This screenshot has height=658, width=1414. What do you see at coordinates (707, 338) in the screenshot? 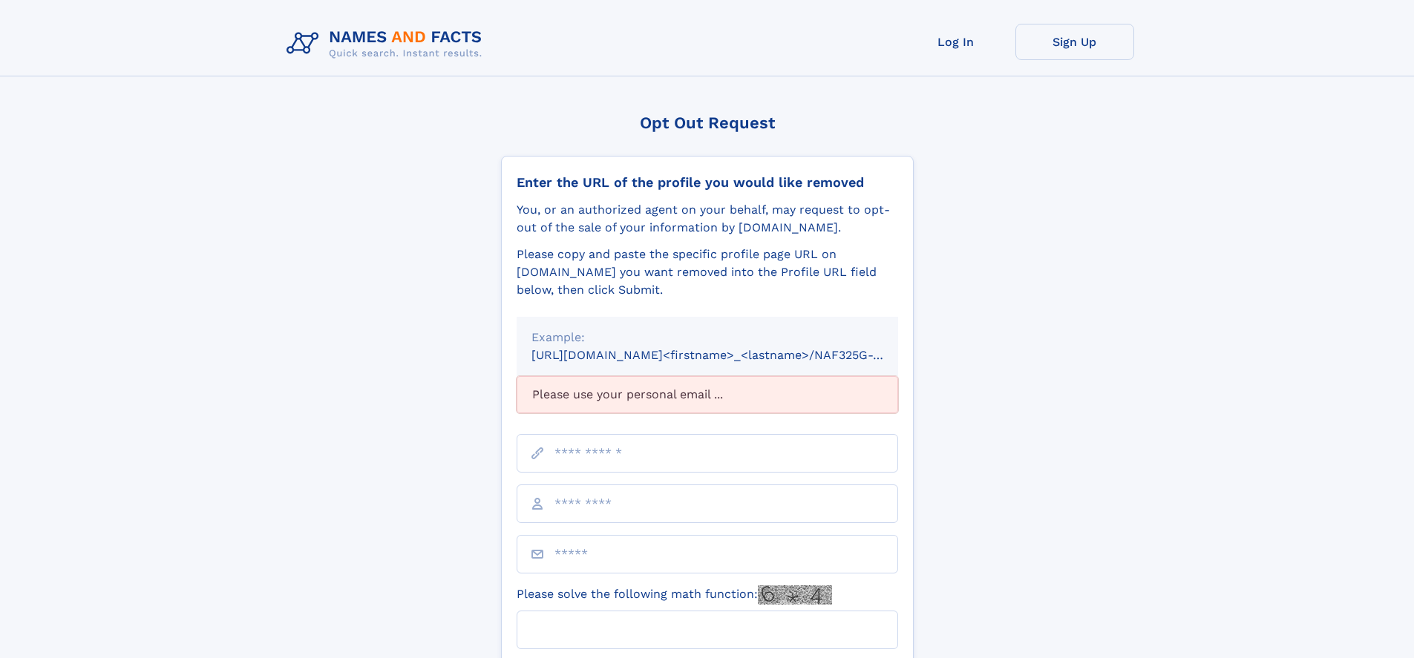
I see `div: Example:` at bounding box center [707, 338].